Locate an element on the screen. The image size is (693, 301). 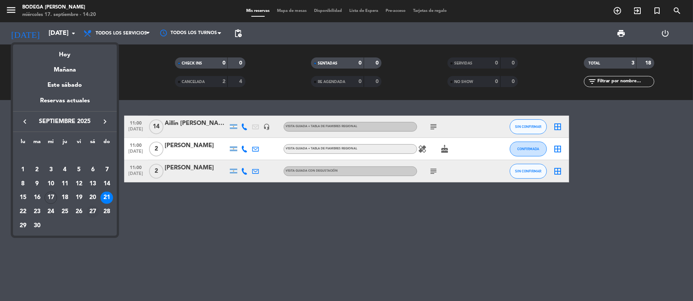
div: 30 is located at coordinates (37, 226).